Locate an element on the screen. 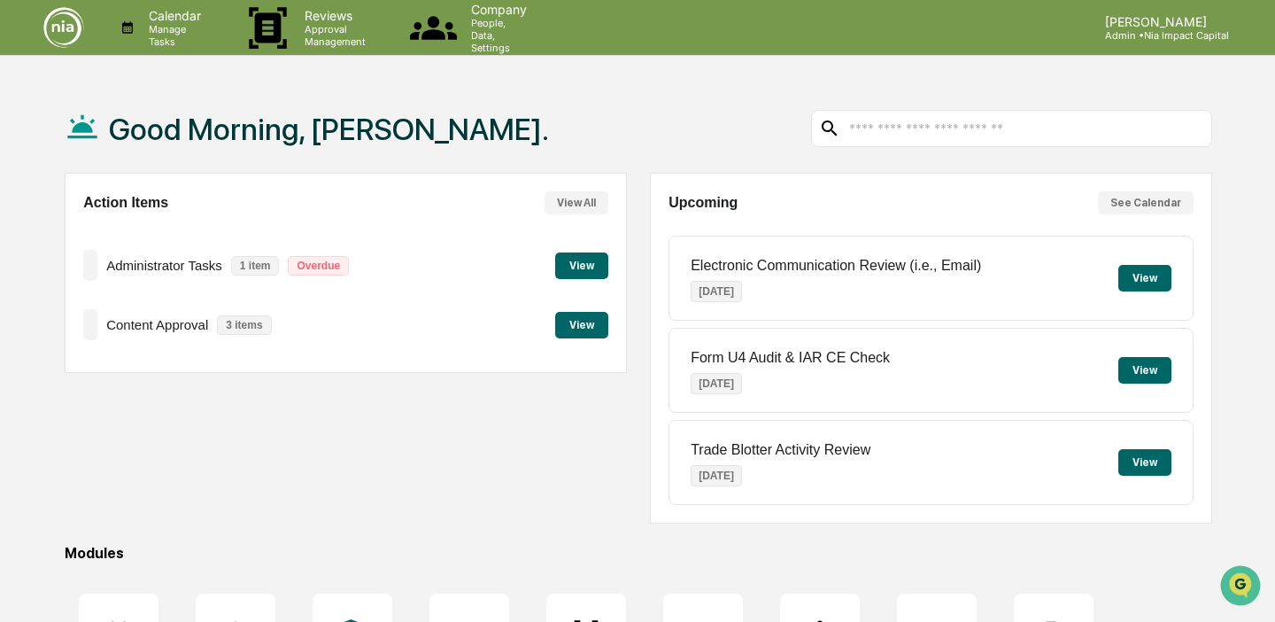 Image resolution: width=1275 pixels, height=622 pixels. button: View All is located at coordinates (576, 203).